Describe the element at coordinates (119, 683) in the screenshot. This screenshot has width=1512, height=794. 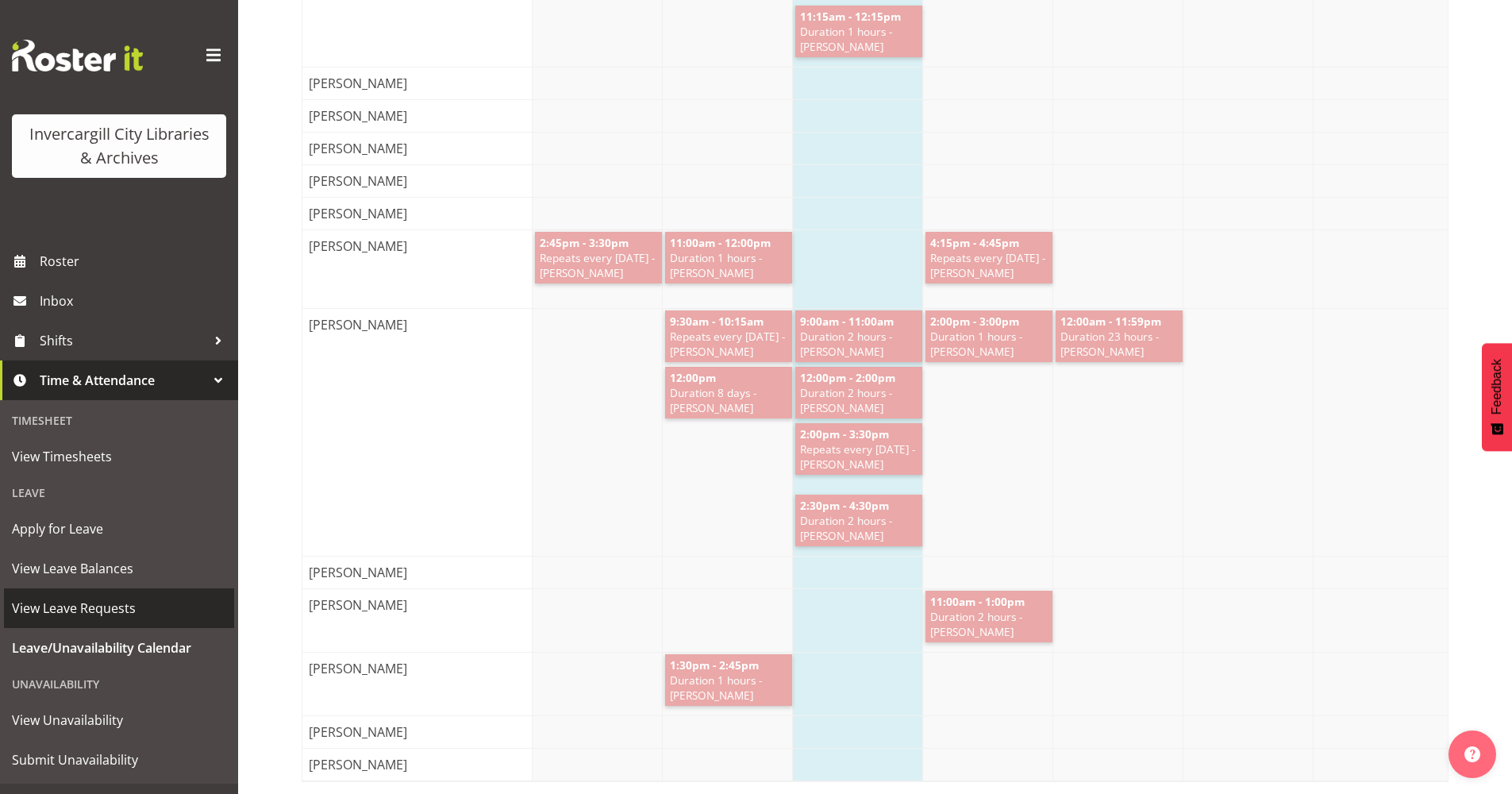
I see `div: Unavailability` at that location.